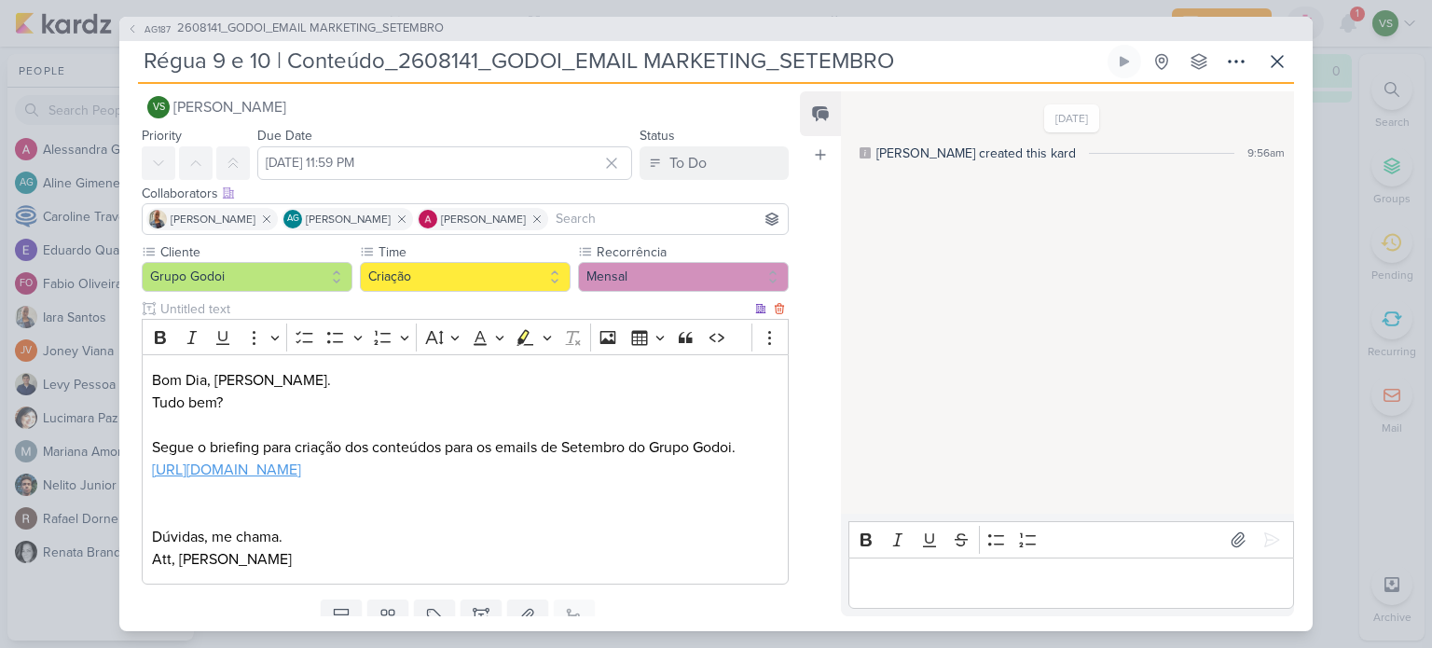  Describe the element at coordinates (293, 219) in the screenshot. I see `p: AG` at that location.